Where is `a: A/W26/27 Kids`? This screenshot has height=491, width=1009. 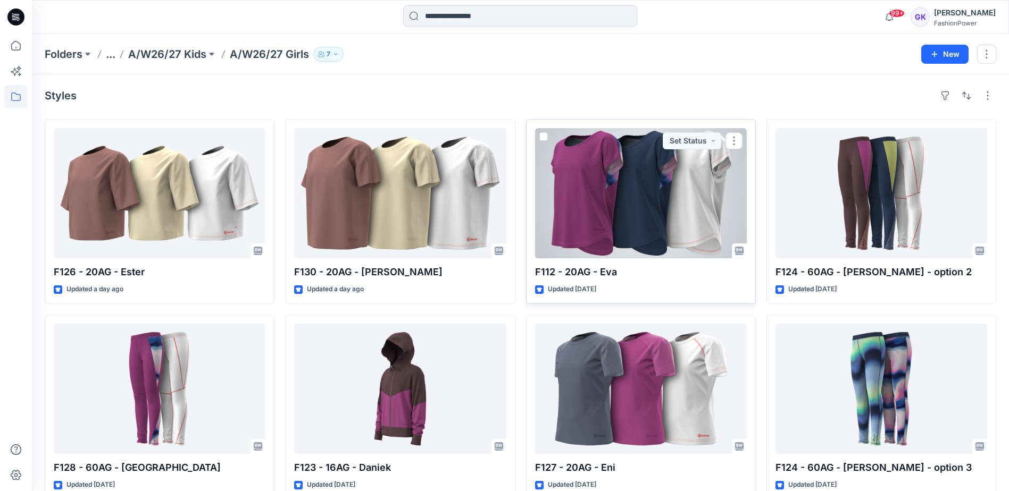 a: A/W26/27 Kids is located at coordinates (167, 54).